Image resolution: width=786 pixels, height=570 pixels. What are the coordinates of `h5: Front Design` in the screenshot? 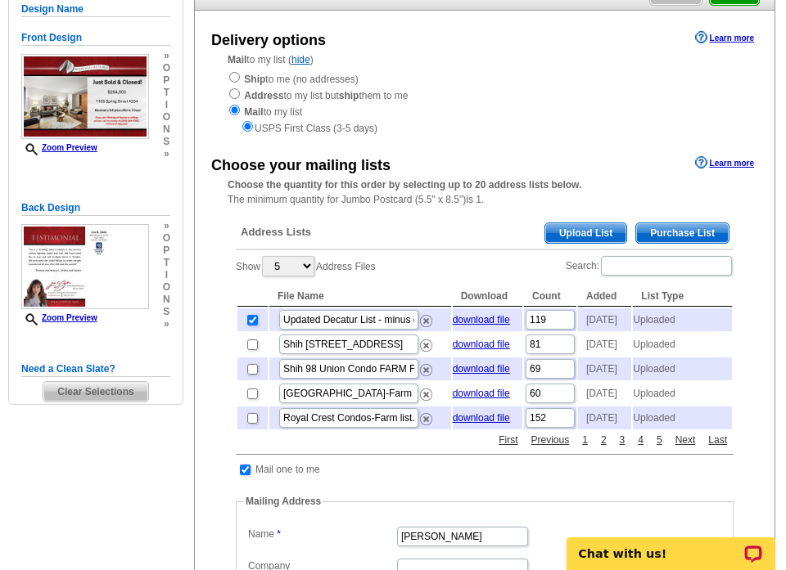 It's located at (96, 38).